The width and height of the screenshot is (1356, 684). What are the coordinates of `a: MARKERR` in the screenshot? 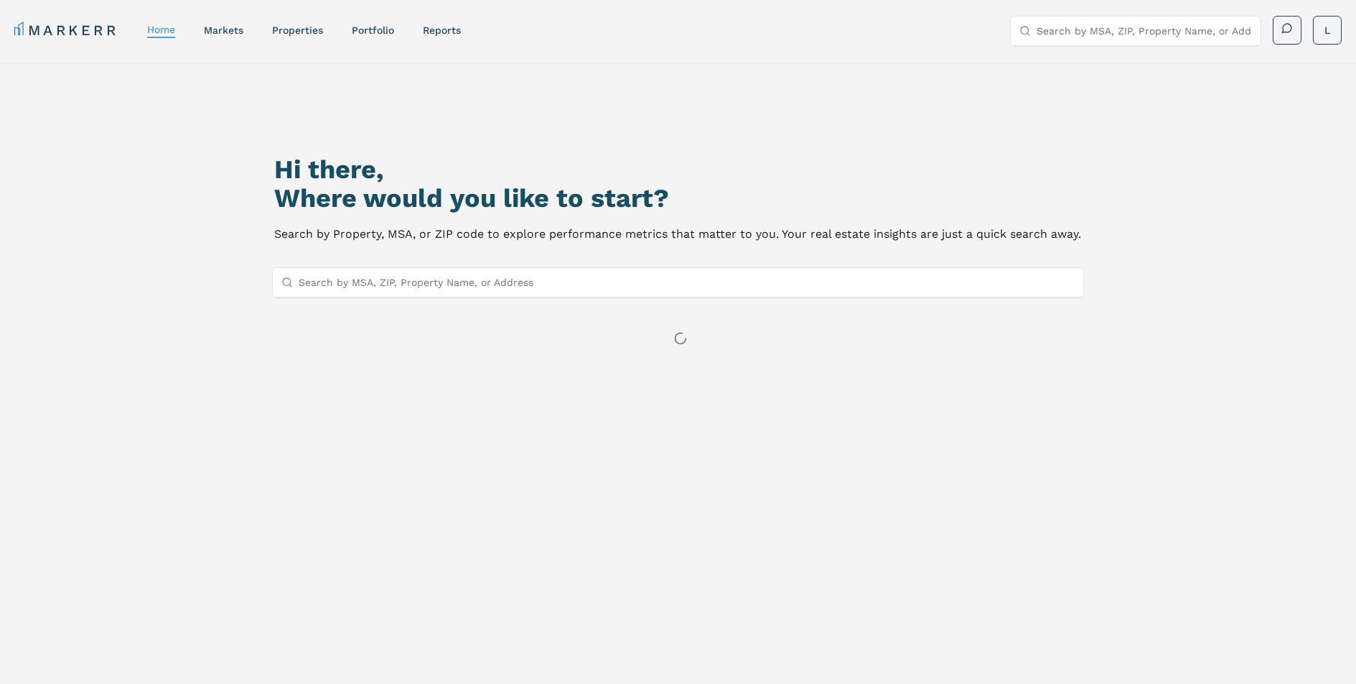 It's located at (66, 30).